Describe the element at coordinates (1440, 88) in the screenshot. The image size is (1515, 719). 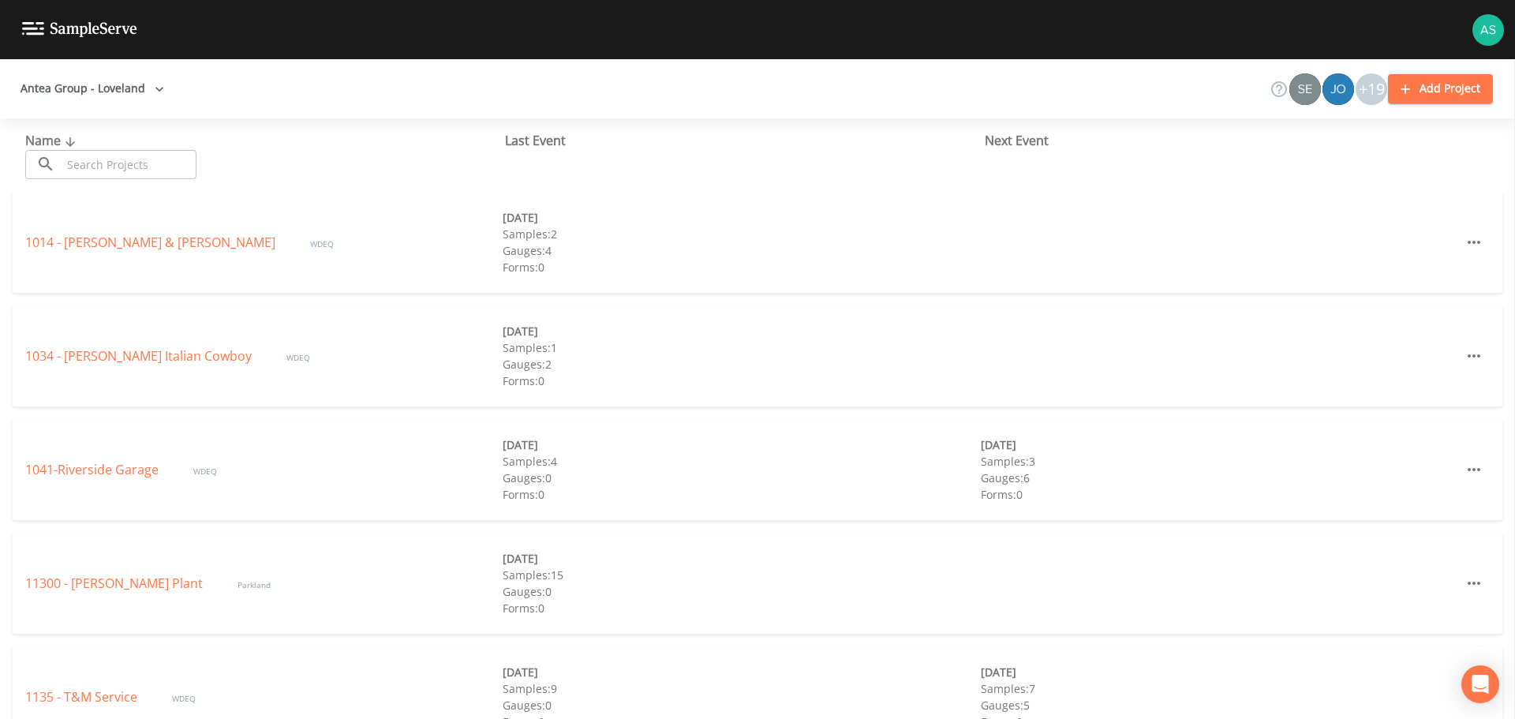
I see `button: Add Project` at that location.